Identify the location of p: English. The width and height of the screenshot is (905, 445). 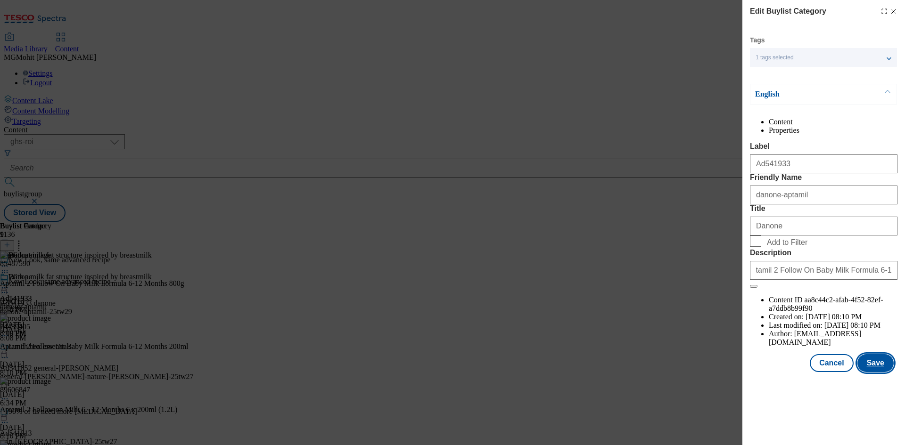
(805, 94).